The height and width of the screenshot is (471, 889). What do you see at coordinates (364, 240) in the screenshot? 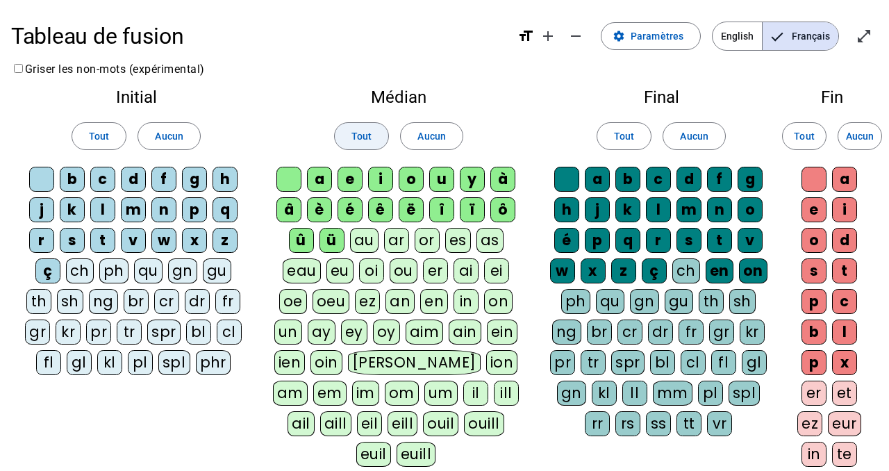
I see `div: au` at bounding box center [364, 240].